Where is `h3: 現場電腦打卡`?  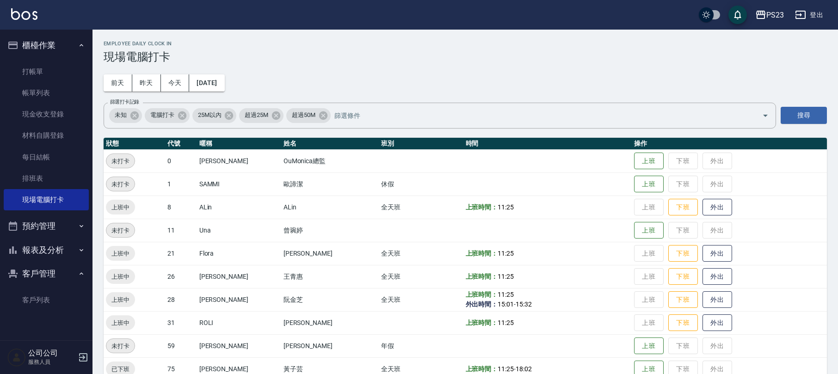
h3: 現場電腦打卡 is located at coordinates (465, 57).